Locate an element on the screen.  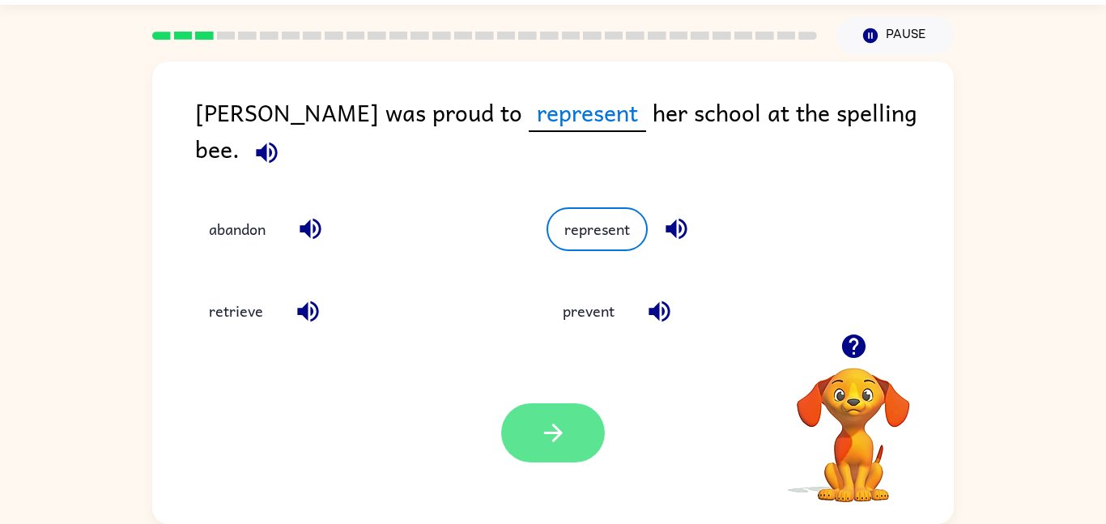
button: prevent is located at coordinates (589, 311).